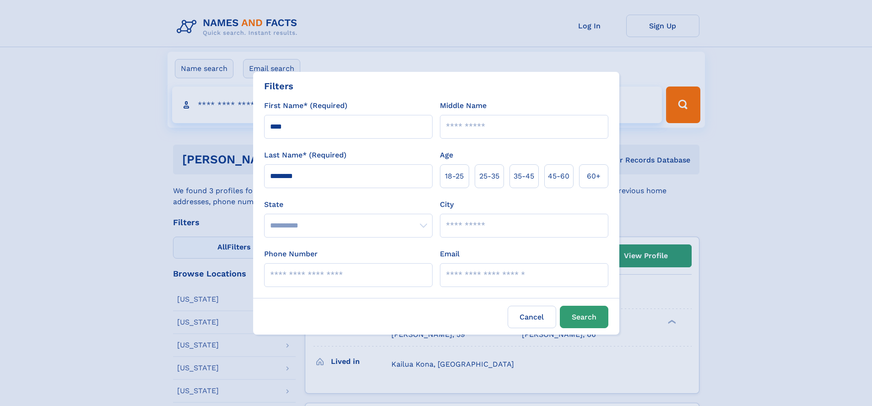 The width and height of the screenshot is (872, 406). I want to click on label: Middle Name, so click(463, 106).